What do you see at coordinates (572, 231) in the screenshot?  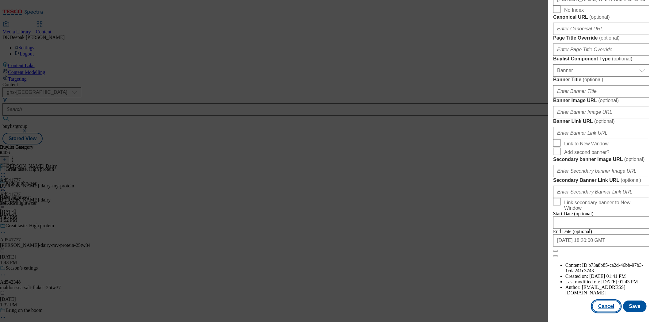 I see `span: End Date (optional)` at bounding box center [572, 231].